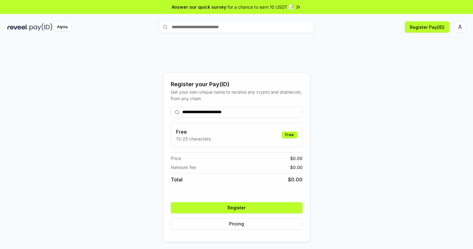 The width and height of the screenshot is (473, 249). Describe the element at coordinates (194, 132) in the screenshot. I see `h3: Free` at that location.